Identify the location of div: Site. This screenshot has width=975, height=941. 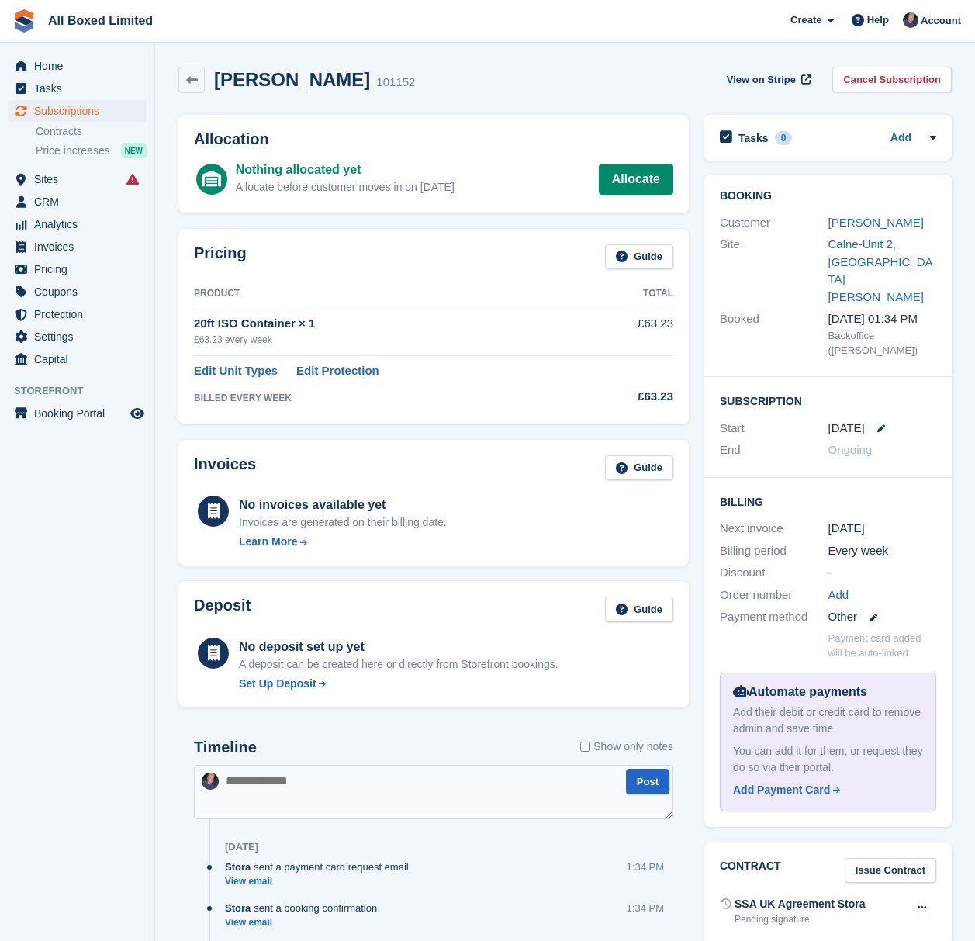
(774, 271).